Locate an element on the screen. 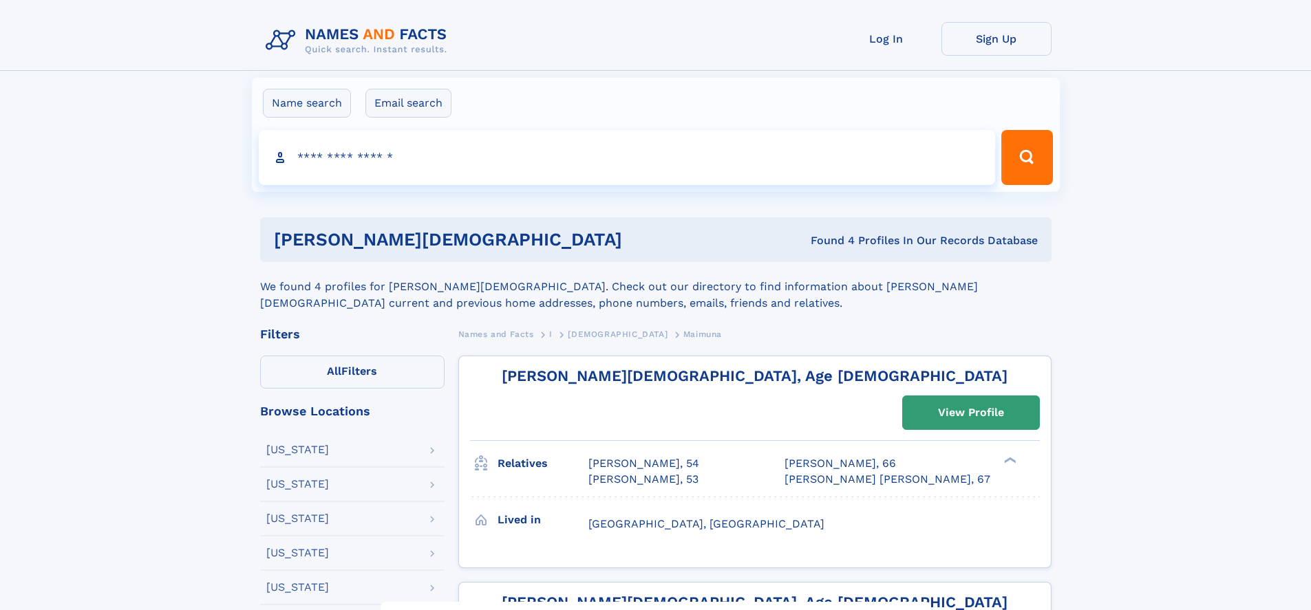 This screenshot has height=610, width=1311. label: Filters is located at coordinates (352, 372).